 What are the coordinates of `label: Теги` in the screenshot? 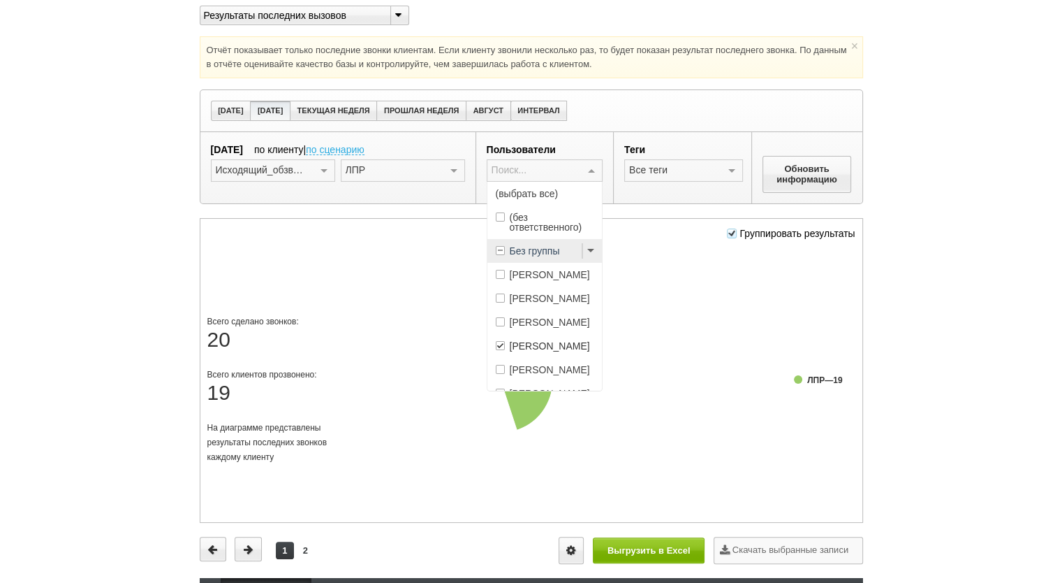 It's located at (682, 149).